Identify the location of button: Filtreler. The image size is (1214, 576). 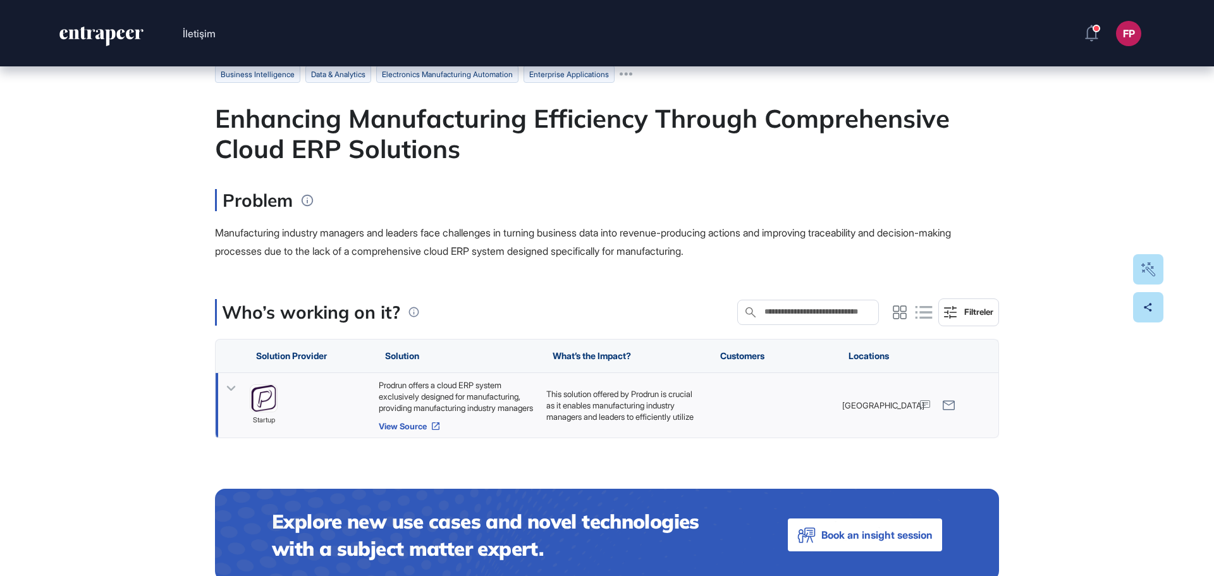
(969, 312).